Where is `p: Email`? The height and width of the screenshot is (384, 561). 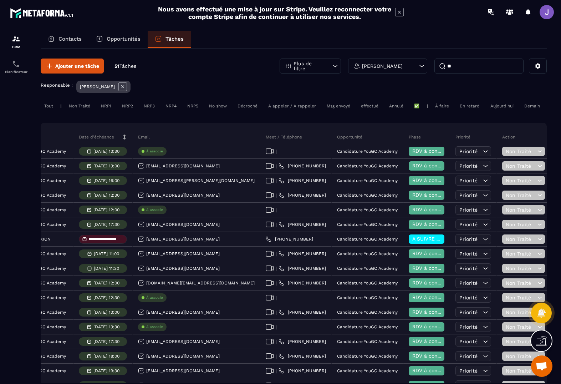 p: Email is located at coordinates (144, 137).